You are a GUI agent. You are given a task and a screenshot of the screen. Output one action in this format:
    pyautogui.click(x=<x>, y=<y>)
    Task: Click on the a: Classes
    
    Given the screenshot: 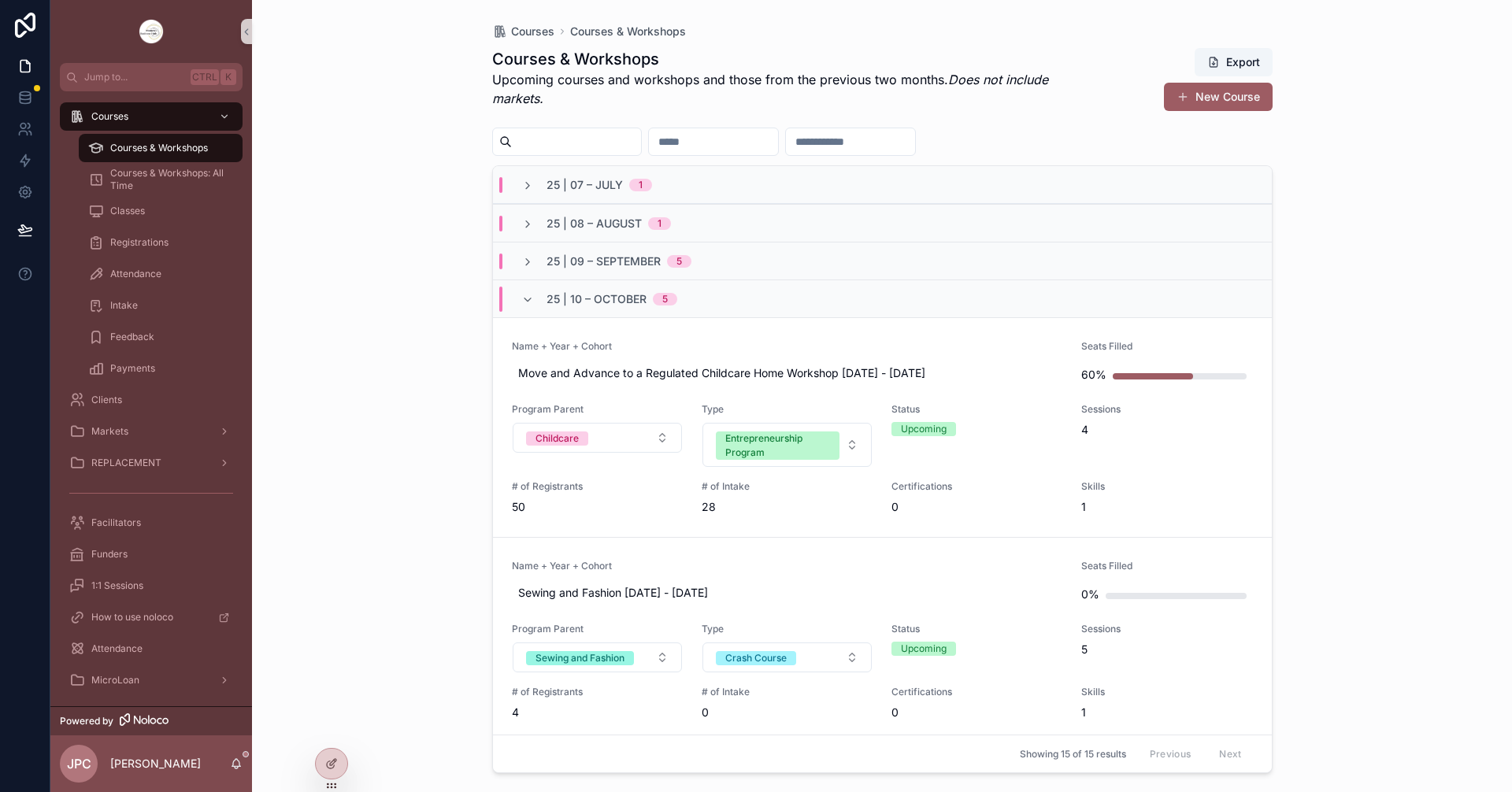 What is the action you would take?
    pyautogui.click(x=161, y=211)
    